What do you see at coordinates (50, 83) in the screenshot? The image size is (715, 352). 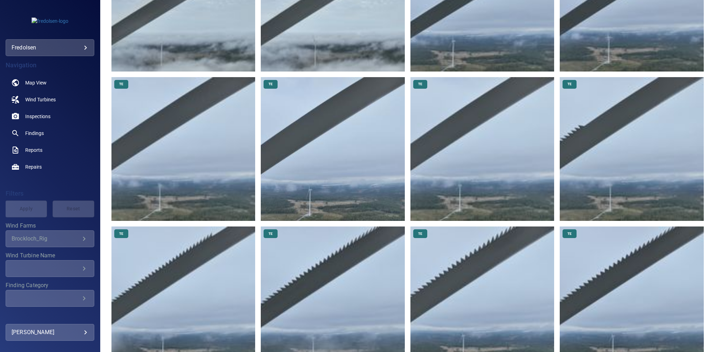 I see `a: map noActive` at bounding box center [50, 83].